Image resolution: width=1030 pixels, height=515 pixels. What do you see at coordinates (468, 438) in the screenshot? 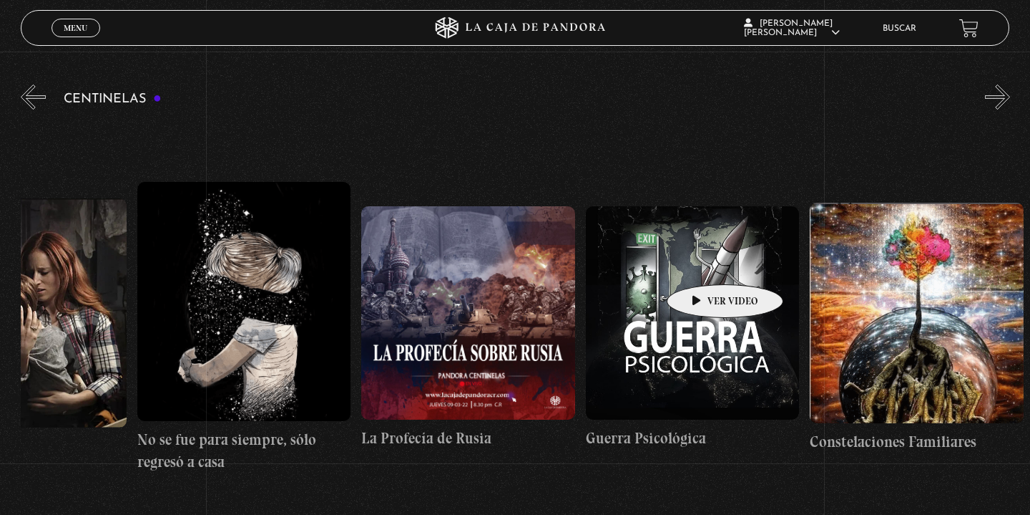
I see `h4: La Profecía de Rusia` at bounding box center [468, 438].